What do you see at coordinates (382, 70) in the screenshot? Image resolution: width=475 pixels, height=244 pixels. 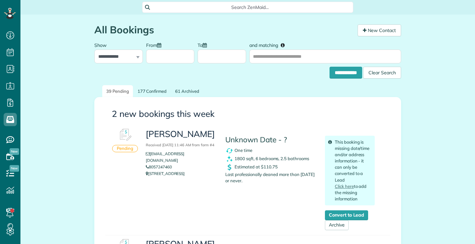 I see `a: Clear Search` at bounding box center [382, 70].